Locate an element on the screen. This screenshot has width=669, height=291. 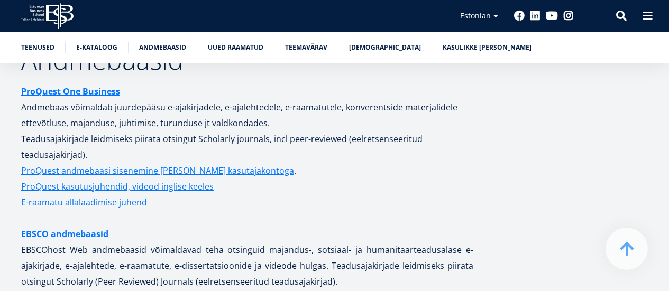
p: Andmebaas võimaldab juurdepääsu e-ajakirjadele, e-ajalehtedele, e-raamatutele, konverentside mate... is located at coordinates (247, 123).